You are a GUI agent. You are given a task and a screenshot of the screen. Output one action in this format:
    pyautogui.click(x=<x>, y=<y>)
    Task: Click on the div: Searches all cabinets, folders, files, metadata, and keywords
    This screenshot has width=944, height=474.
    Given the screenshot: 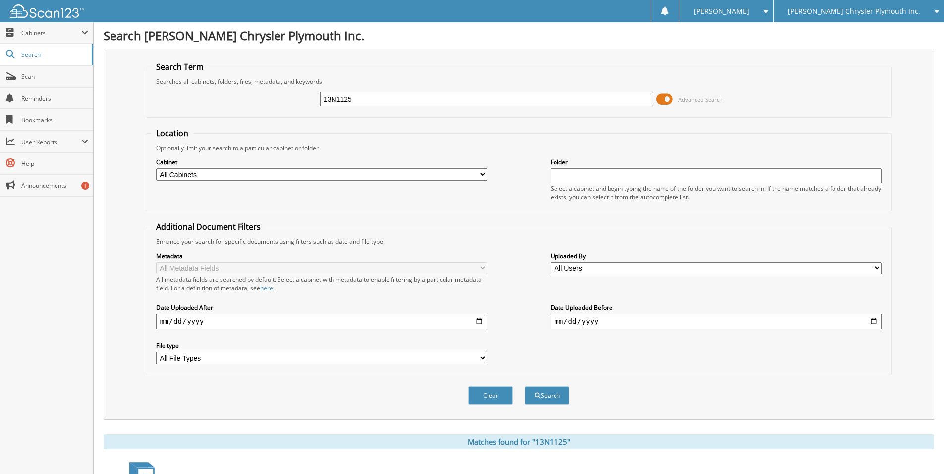 What is the action you would take?
    pyautogui.click(x=519, y=81)
    